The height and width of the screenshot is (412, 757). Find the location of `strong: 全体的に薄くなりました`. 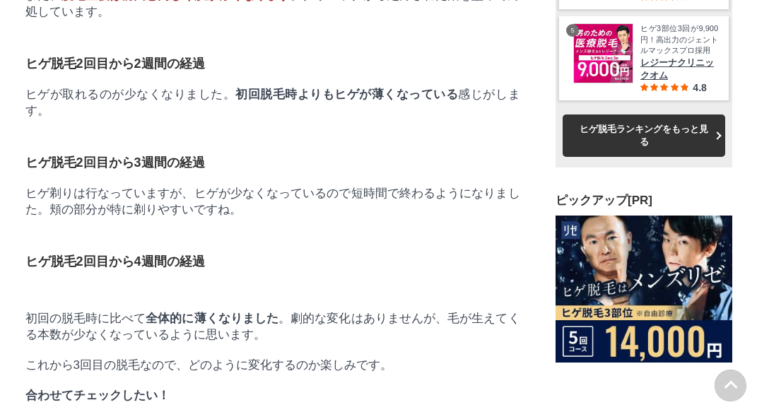

strong: 全体的に薄くなりました is located at coordinates (212, 318).